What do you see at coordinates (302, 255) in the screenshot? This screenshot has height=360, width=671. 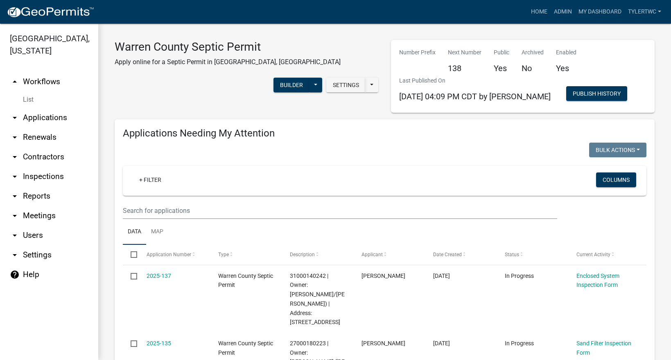 I see `span: Description` at bounding box center [302, 255].